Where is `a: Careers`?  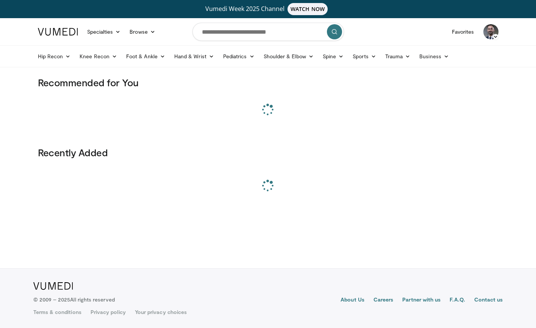 a: Careers is located at coordinates (383, 301).